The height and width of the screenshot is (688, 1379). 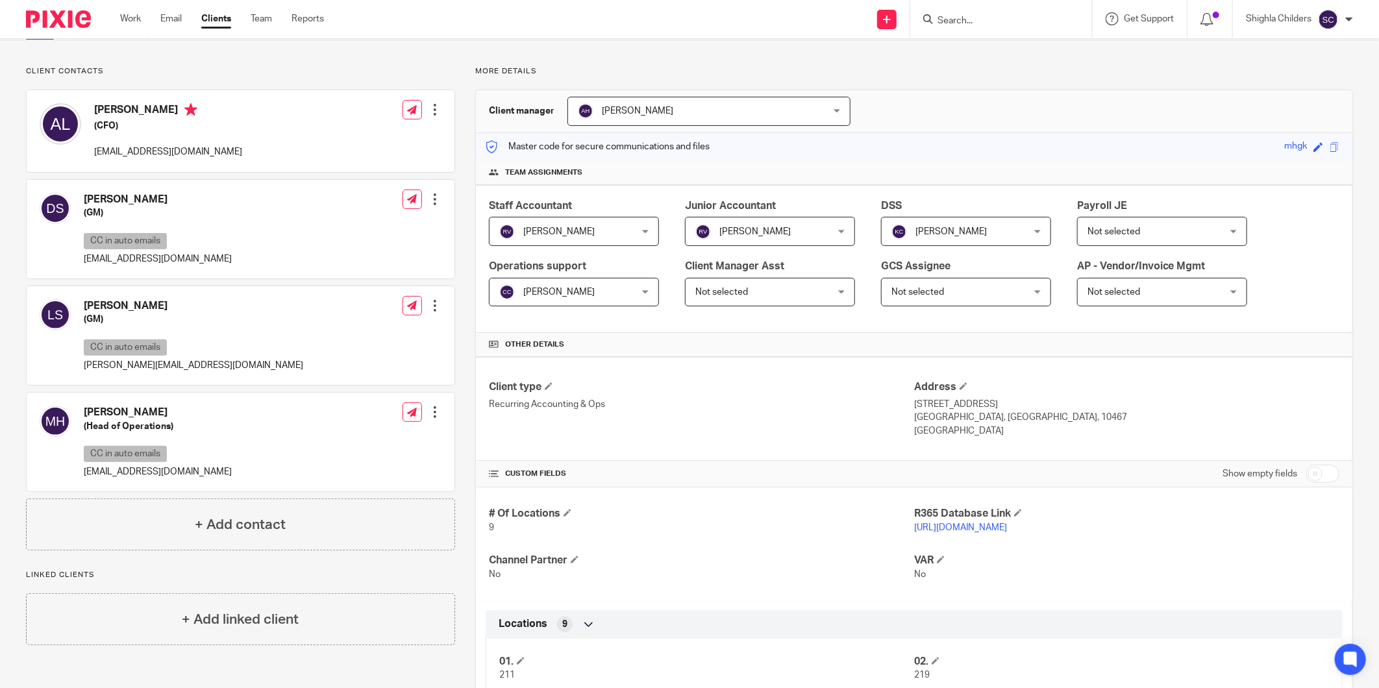 I want to click on h4: CUSTOM FIELDS, so click(x=701, y=474).